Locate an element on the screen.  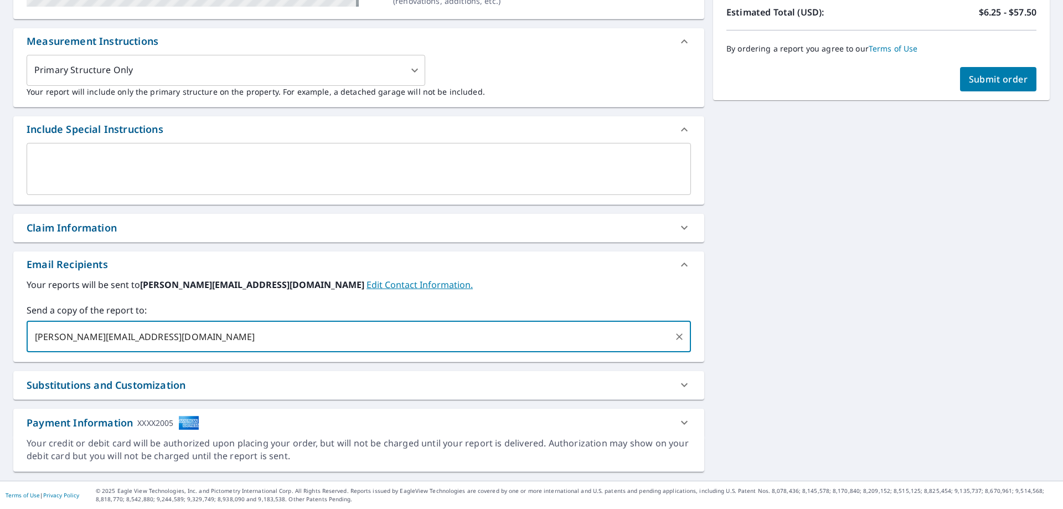
p: © 2025 Eagle View Technologies, Inc. and Pictometry International Corp. All Rights Reserved. Repo... is located at coordinates (576, 495).